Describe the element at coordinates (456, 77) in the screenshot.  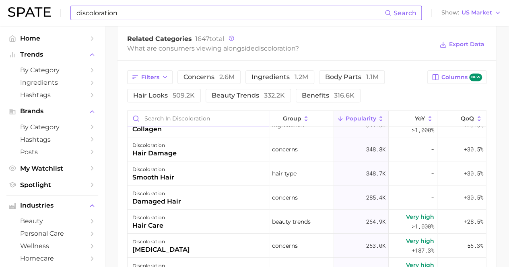
I see `button: Columnsnew` at that location.